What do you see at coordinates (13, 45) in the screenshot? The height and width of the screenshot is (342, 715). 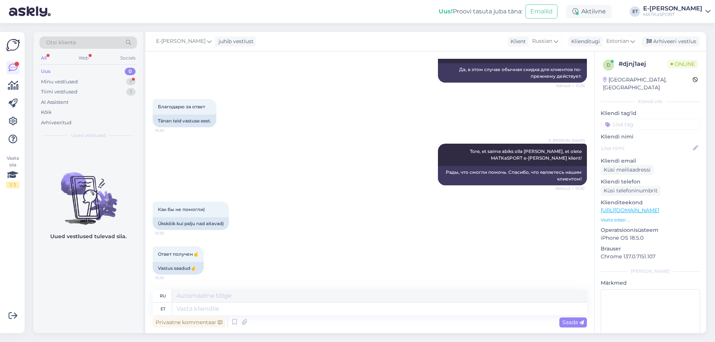 I see `img: Askly Logo` at bounding box center [13, 45].